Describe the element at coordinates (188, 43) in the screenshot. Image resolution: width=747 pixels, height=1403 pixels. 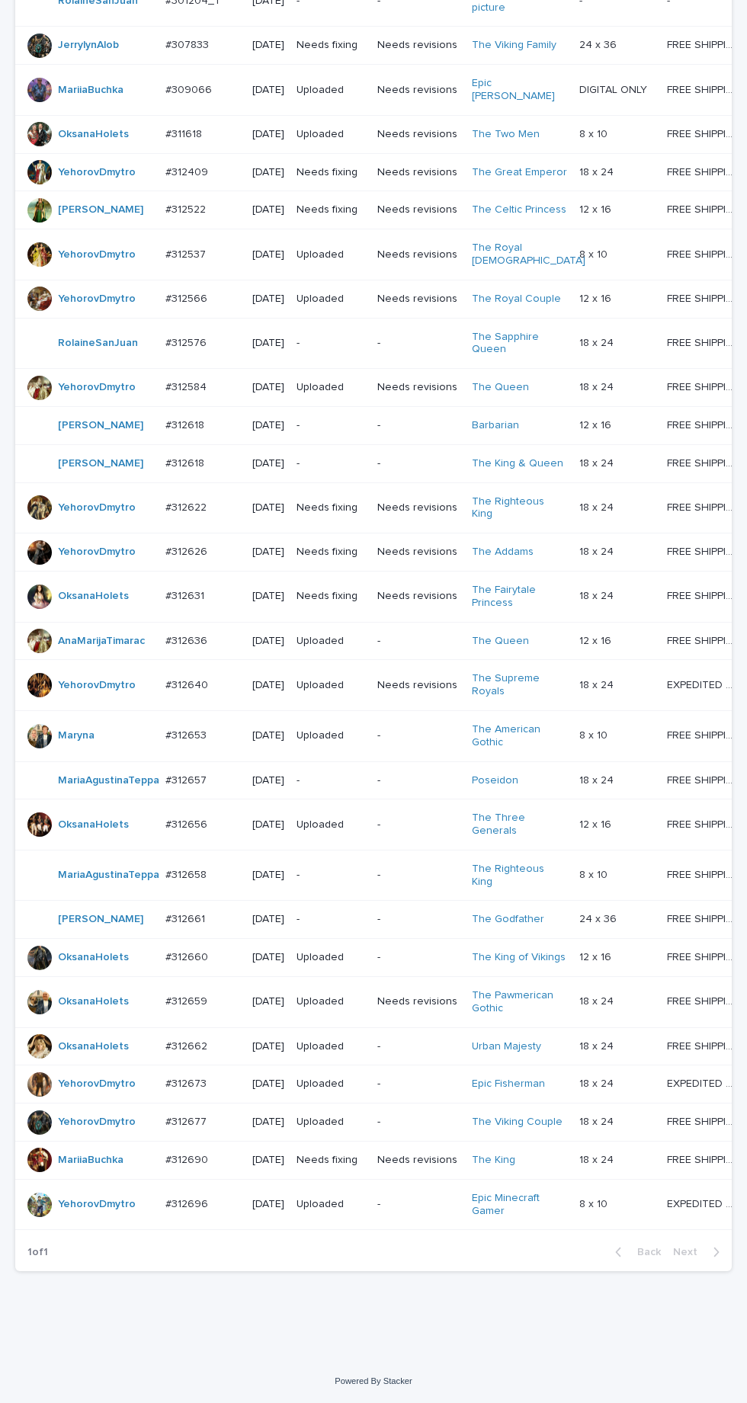
I see `p: #307833` at that location.